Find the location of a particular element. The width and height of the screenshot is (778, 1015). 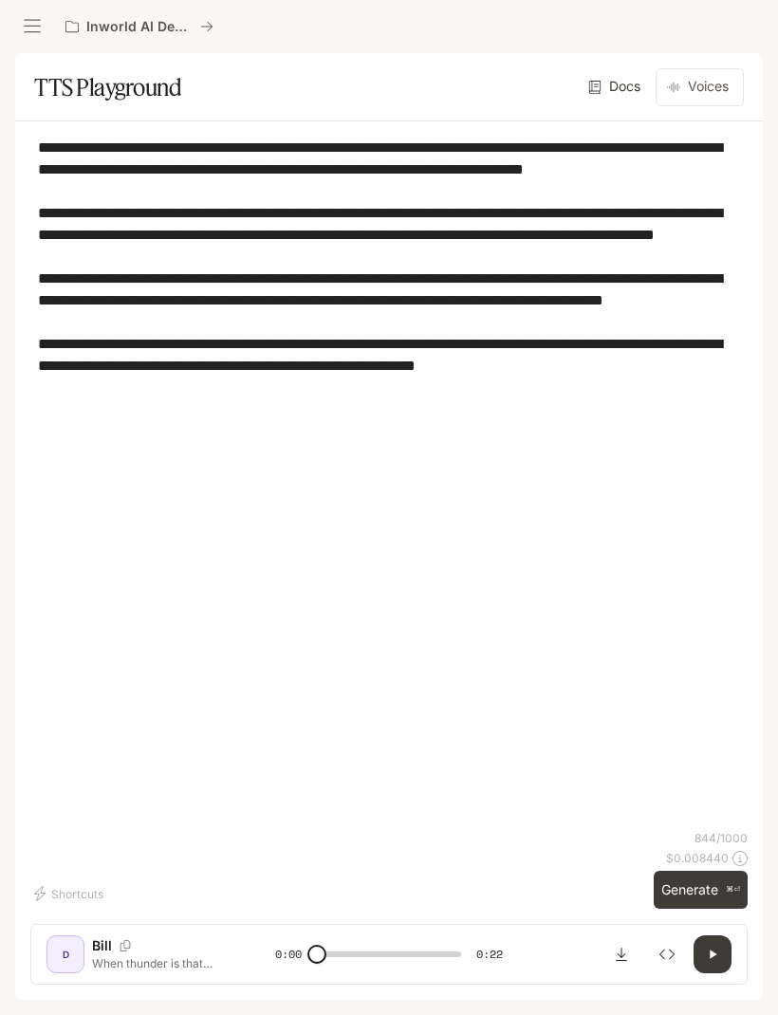

span: 0:00 is located at coordinates (288, 954).